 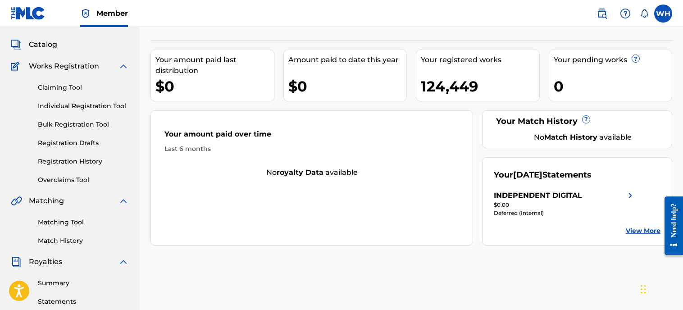 I want to click on a: Bulk Registration Tool, so click(x=83, y=124).